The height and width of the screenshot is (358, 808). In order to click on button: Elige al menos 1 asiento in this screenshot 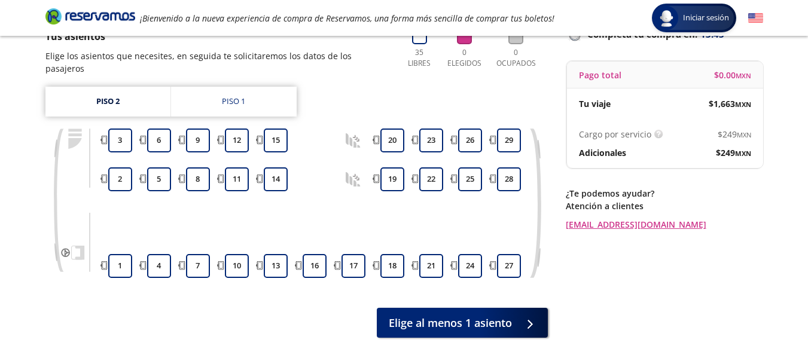, I will do `click(462, 323)`.